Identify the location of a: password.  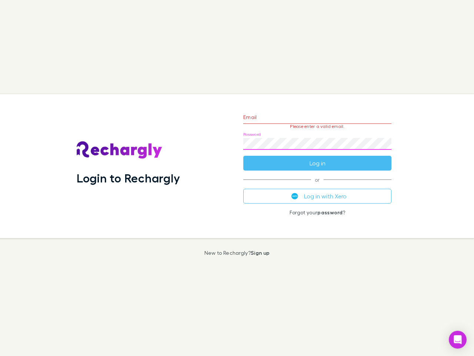
(330, 212).